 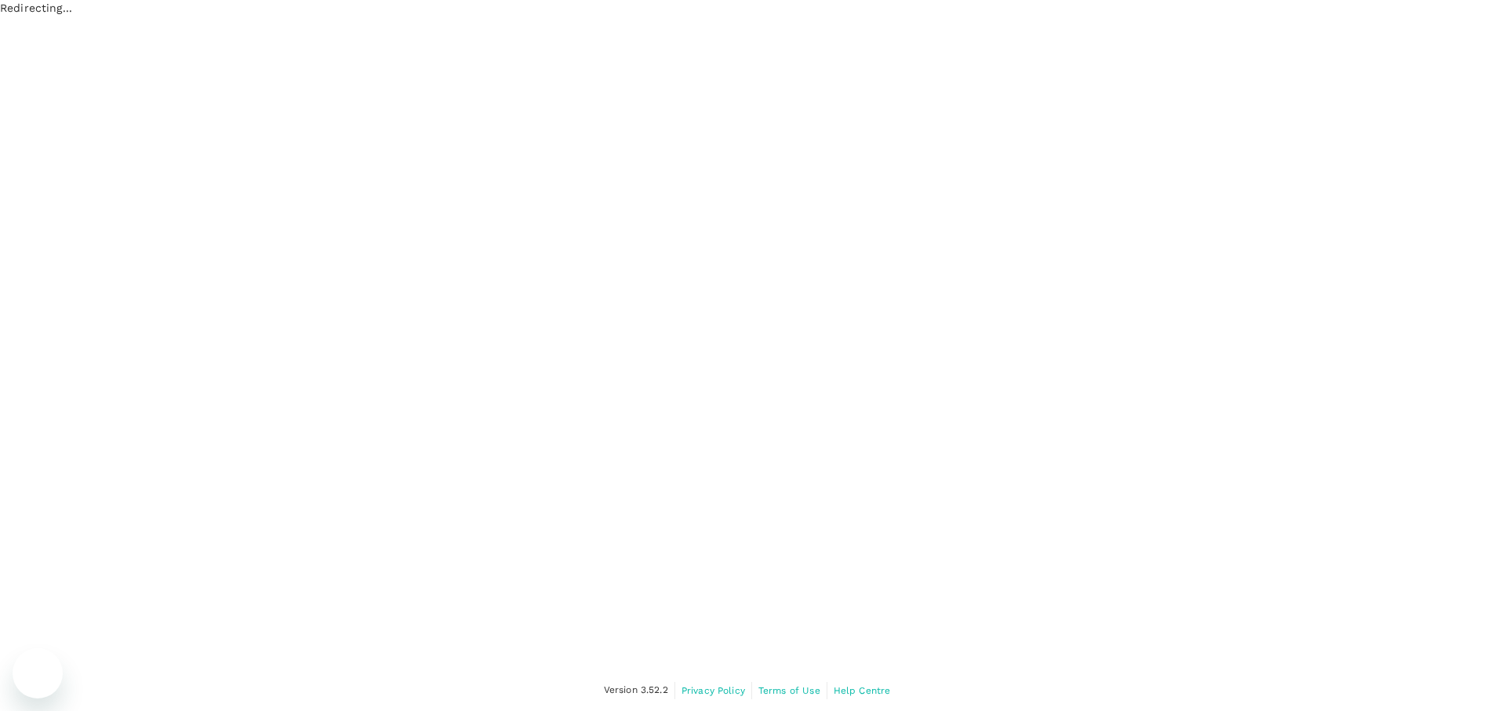 What do you see at coordinates (862, 690) in the screenshot?
I see `a: Help Centre` at bounding box center [862, 690].